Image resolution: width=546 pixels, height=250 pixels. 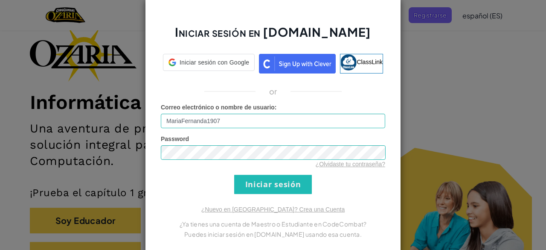 What do you see at coordinates (214, 62) in the screenshot?
I see `span: Iniciar sesión con Google` at bounding box center [214, 62].